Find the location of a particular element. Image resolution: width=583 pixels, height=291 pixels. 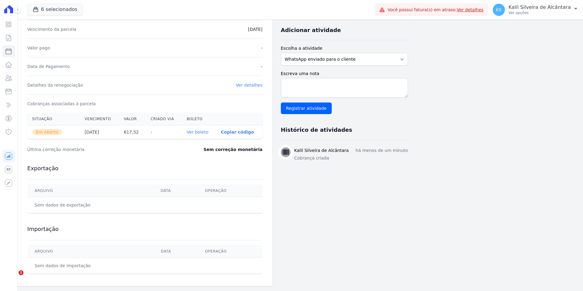

td: Sem dados de exportação is located at coordinates (90, 205).